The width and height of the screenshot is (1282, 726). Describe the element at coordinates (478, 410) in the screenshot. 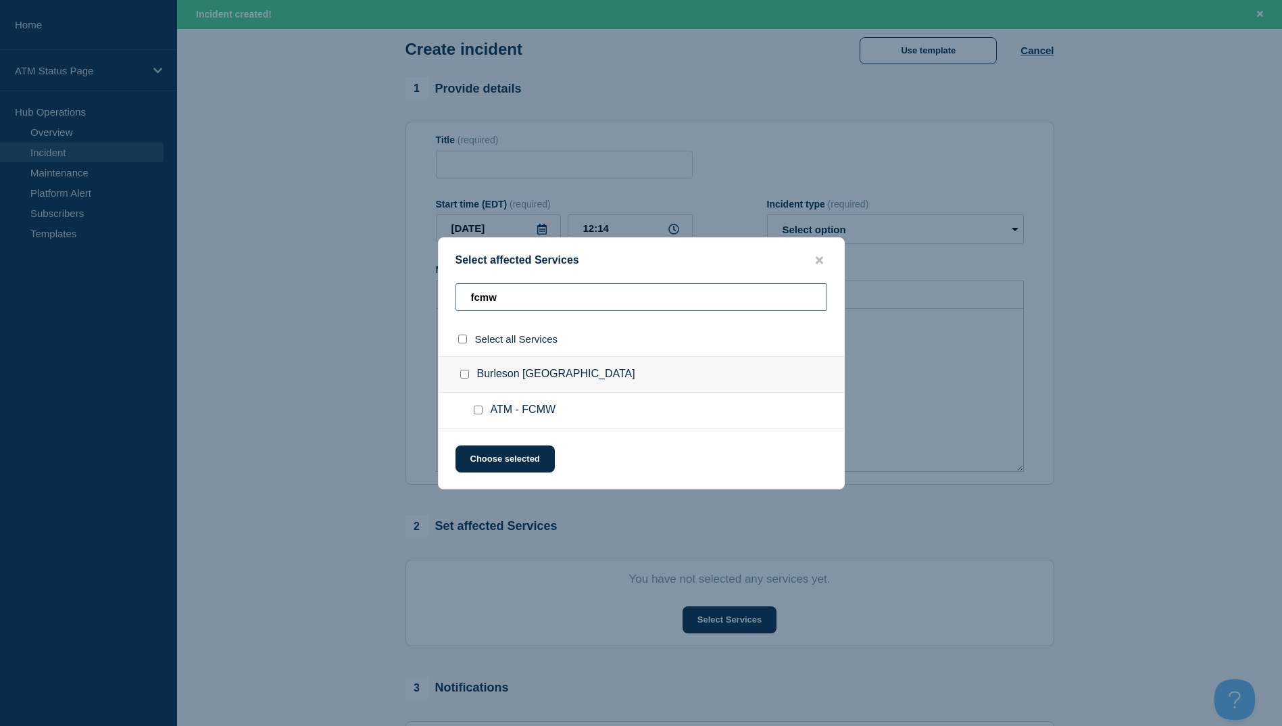

I see `input: ATM - FCMW checkbox` at that location.